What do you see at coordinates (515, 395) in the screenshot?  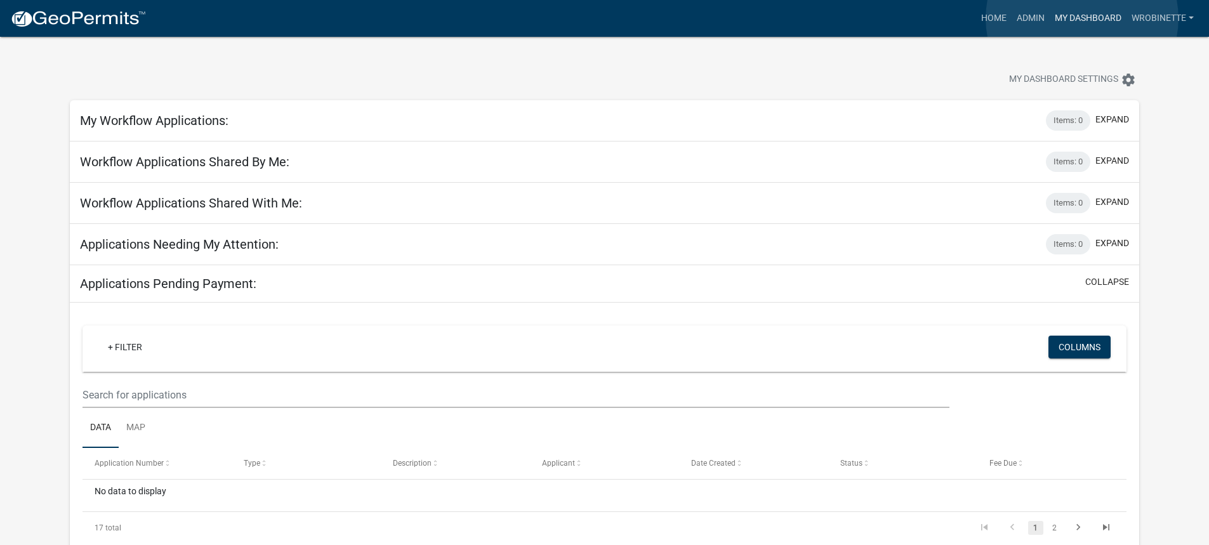 I see `input: Search for applications` at bounding box center [515, 395].